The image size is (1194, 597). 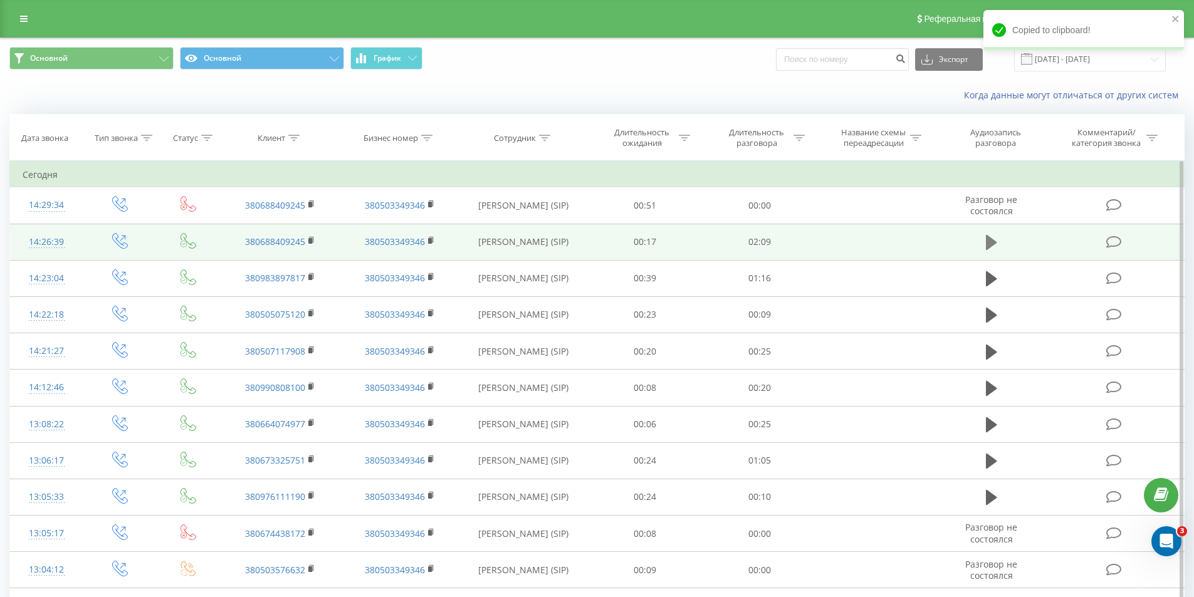 I want to click on div: Аудиозапись разговора, so click(x=996, y=138).